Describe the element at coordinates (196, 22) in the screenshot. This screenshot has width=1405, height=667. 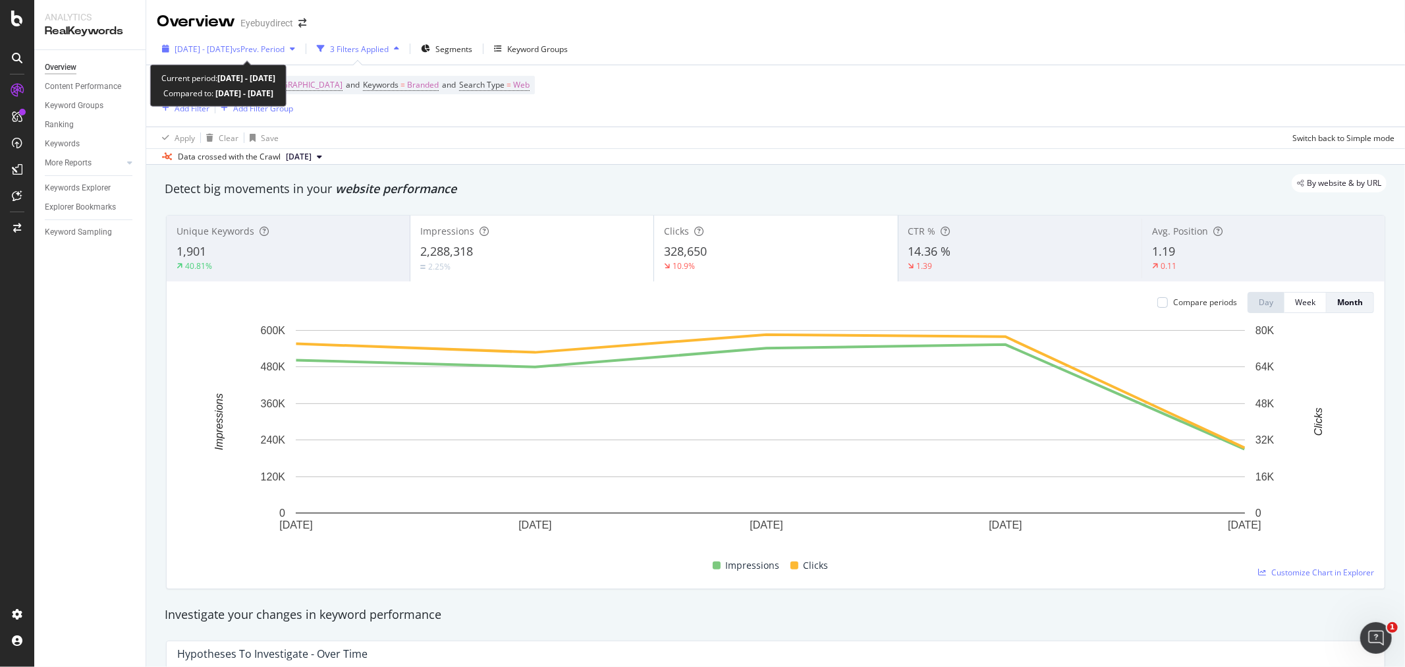
I see `div: Overview` at that location.